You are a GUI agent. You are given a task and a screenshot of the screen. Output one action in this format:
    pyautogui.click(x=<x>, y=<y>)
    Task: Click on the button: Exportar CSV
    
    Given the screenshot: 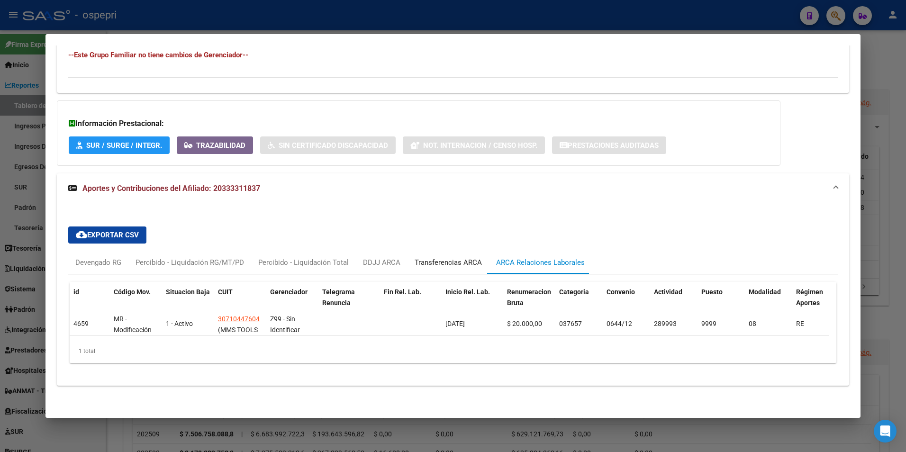 What is the action you would take?
    pyautogui.click(x=107, y=235)
    